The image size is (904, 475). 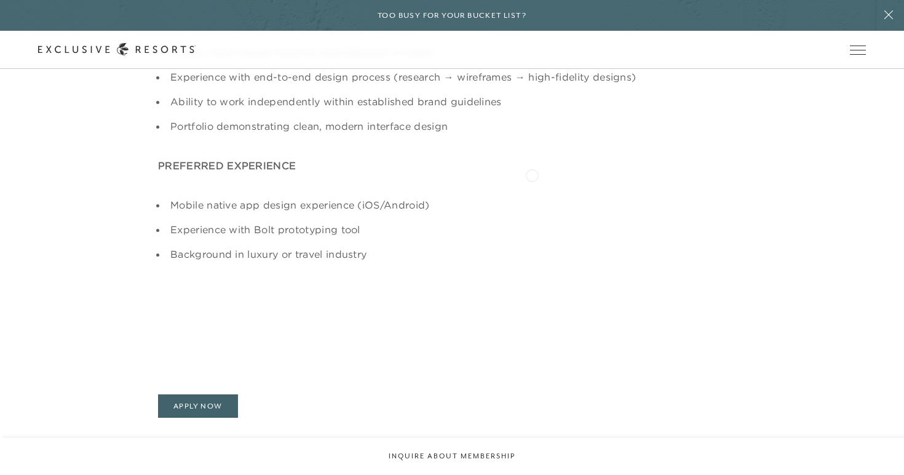 What do you see at coordinates (198, 406) in the screenshot?
I see `a: Apply Now` at bounding box center [198, 406].